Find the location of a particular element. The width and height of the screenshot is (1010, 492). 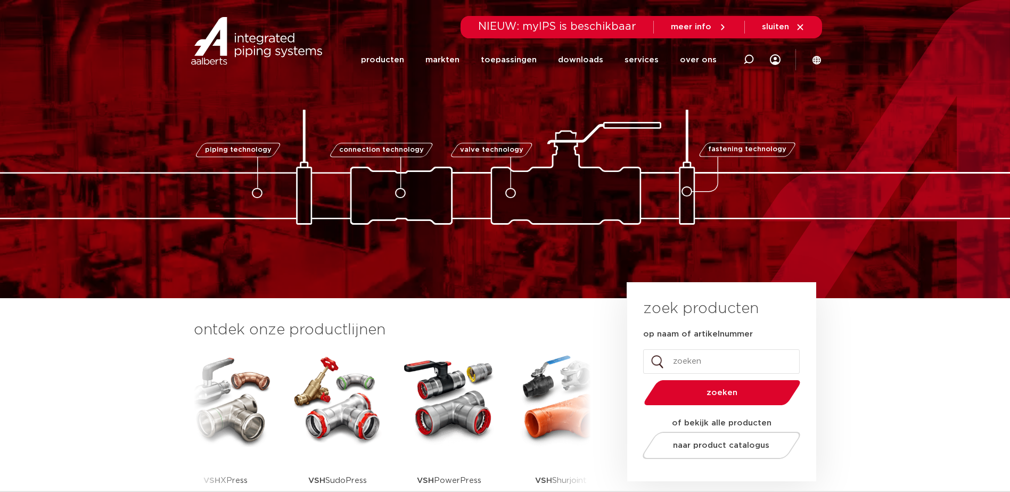

h3: ontdek onze productlijnen is located at coordinates (392, 330).